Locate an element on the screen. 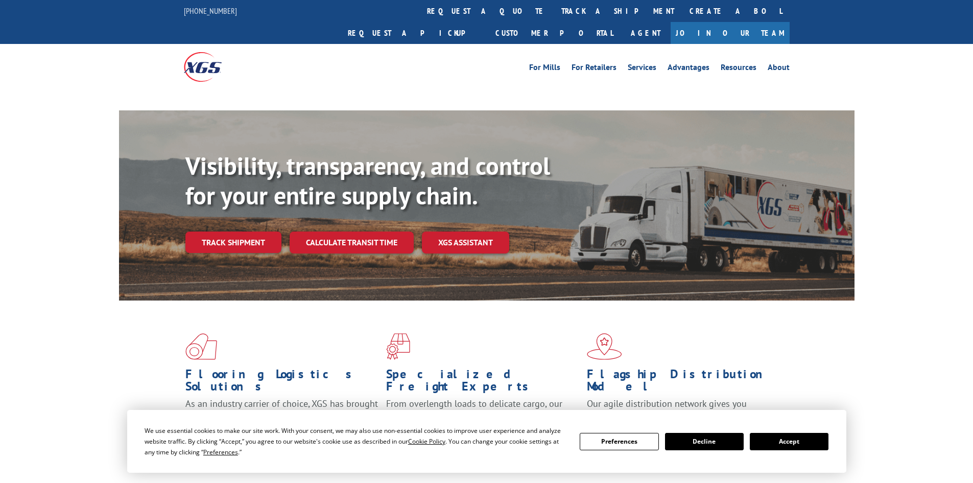  a: Track shipment is located at coordinates (234, 242).